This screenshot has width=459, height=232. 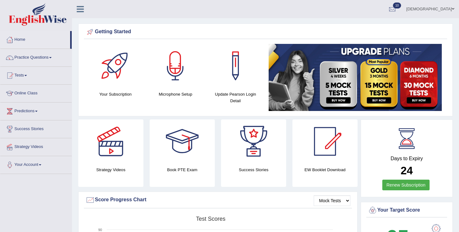 What do you see at coordinates (407, 158) in the screenshot?
I see `h4: Days to Expiry` at bounding box center [407, 158].